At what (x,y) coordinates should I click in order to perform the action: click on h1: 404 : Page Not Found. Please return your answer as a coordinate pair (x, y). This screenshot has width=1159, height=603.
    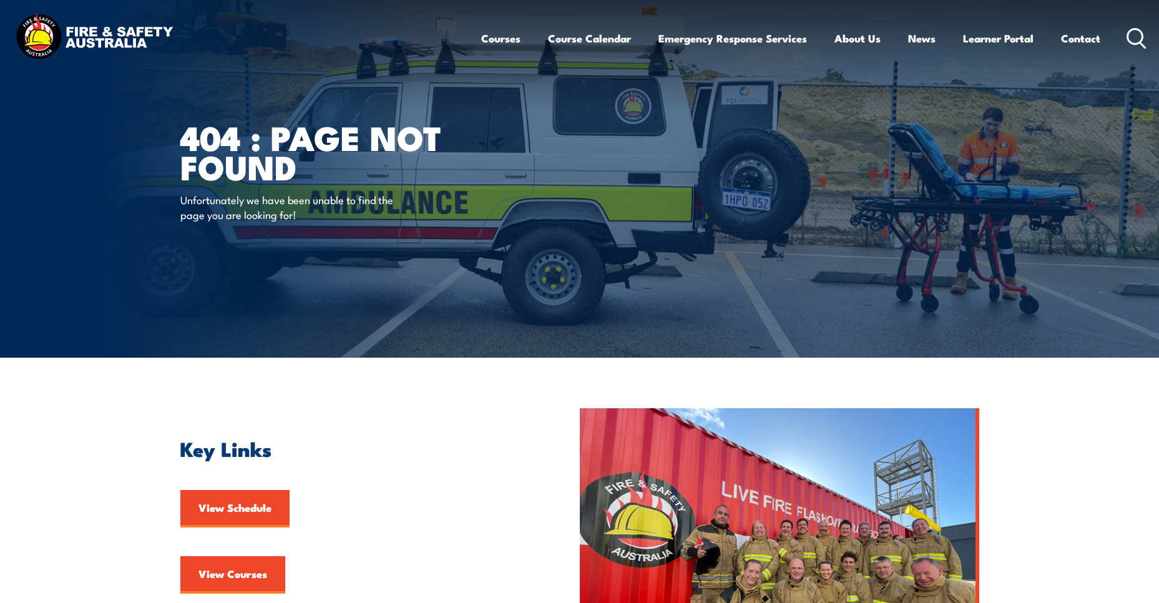
    Looking at the image, I should click on (334, 151).